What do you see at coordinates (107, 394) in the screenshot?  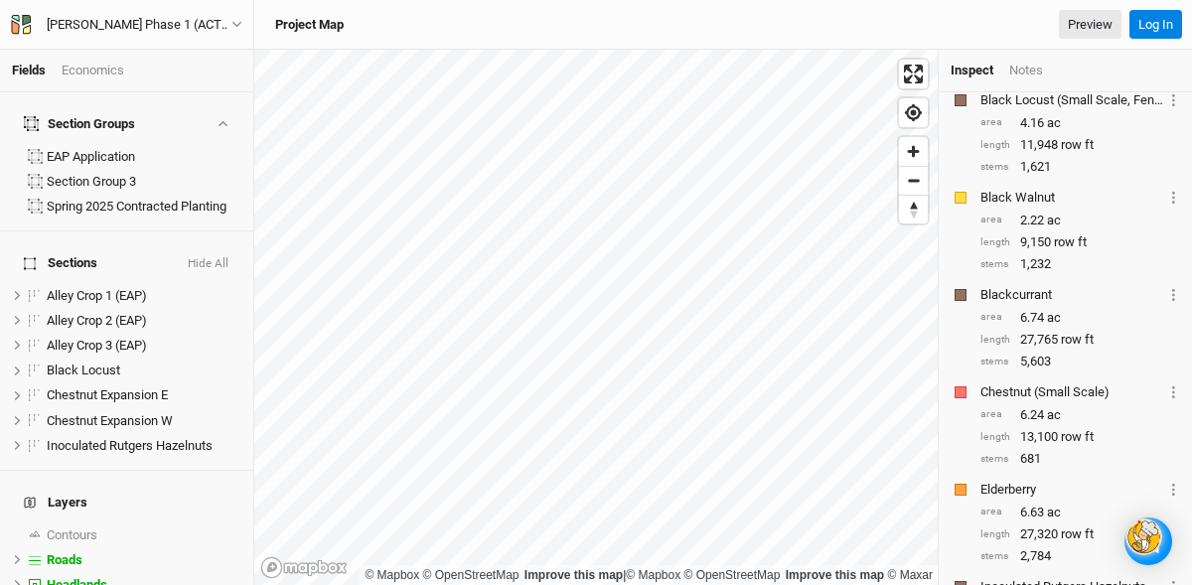 I see `span: Chestnut Expansion E` at bounding box center [107, 394].